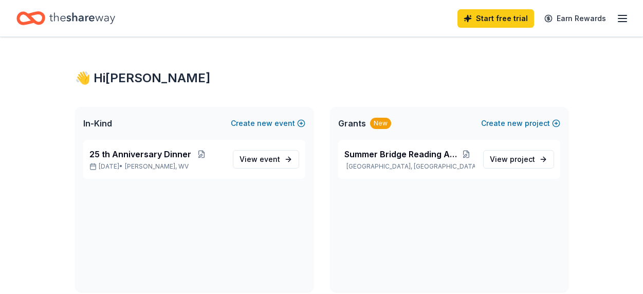 The width and height of the screenshot is (643, 294). What do you see at coordinates (352, 123) in the screenshot?
I see `span: Grants` at bounding box center [352, 123].